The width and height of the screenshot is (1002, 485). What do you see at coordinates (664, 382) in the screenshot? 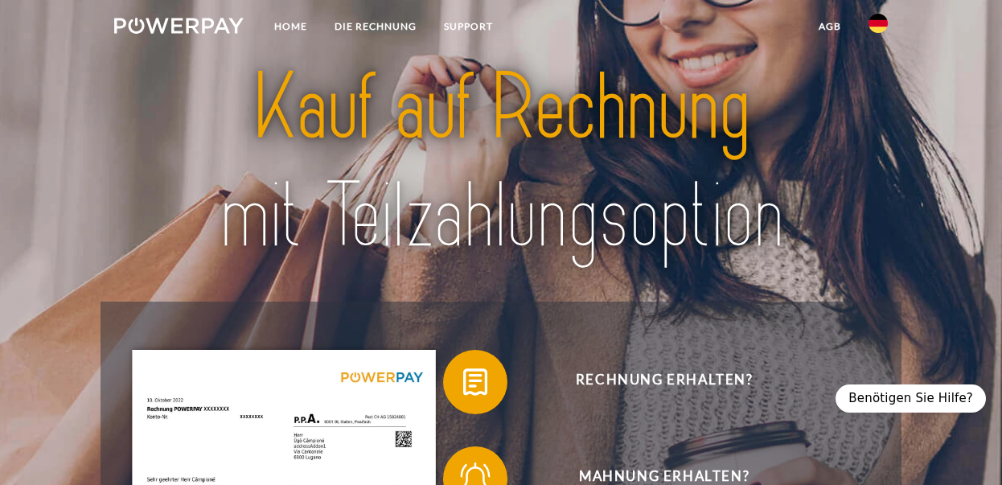
I see `span: Rechnung erhalten?` at bounding box center [664, 382].